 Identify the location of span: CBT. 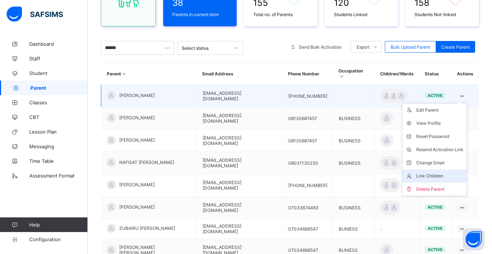
(59, 117).